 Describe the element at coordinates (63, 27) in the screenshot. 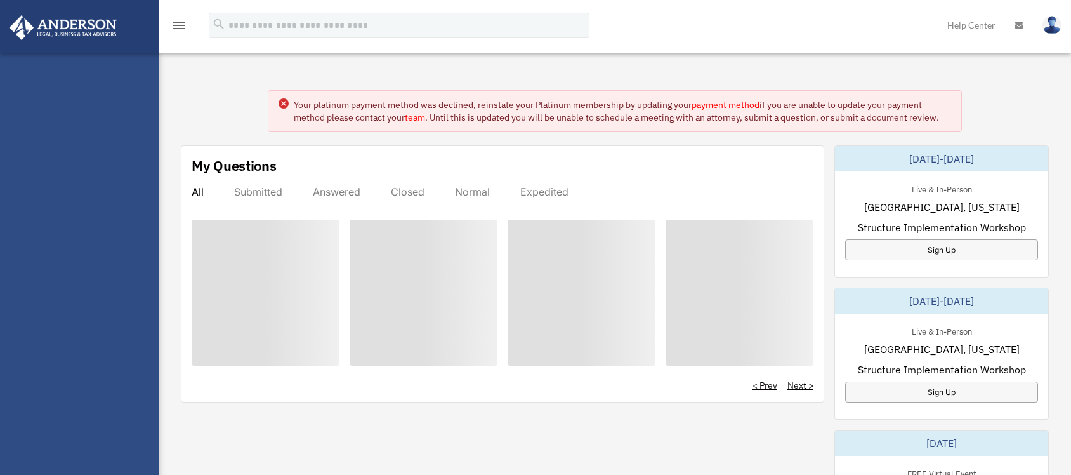

I see `img: Anderson Advisors Platinum Portal` at that location.